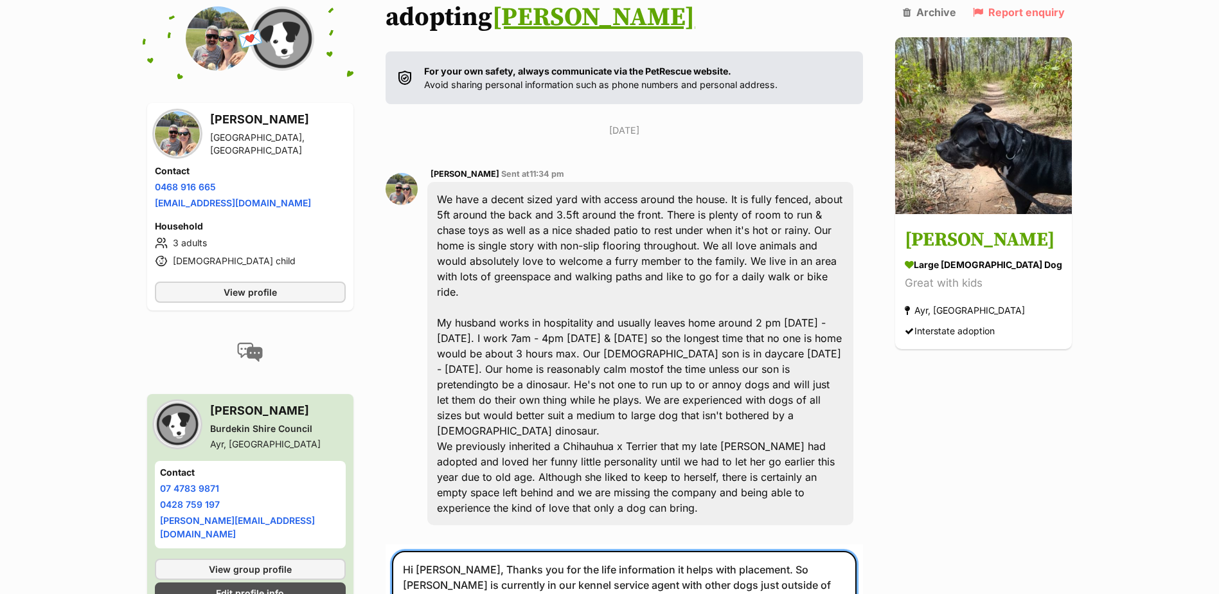 The height and width of the screenshot is (594, 1219). Describe the element at coordinates (601, 78) in the screenshot. I see `p: Avoid sharing personal information such as phone numbers and personal address.` at that location.